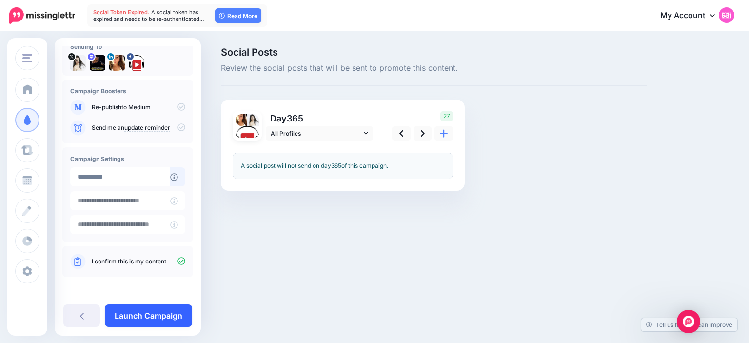 This screenshot has width=749, height=343. Describe the element at coordinates (319, 133) in the screenshot. I see `a: All Profiles` at that location.